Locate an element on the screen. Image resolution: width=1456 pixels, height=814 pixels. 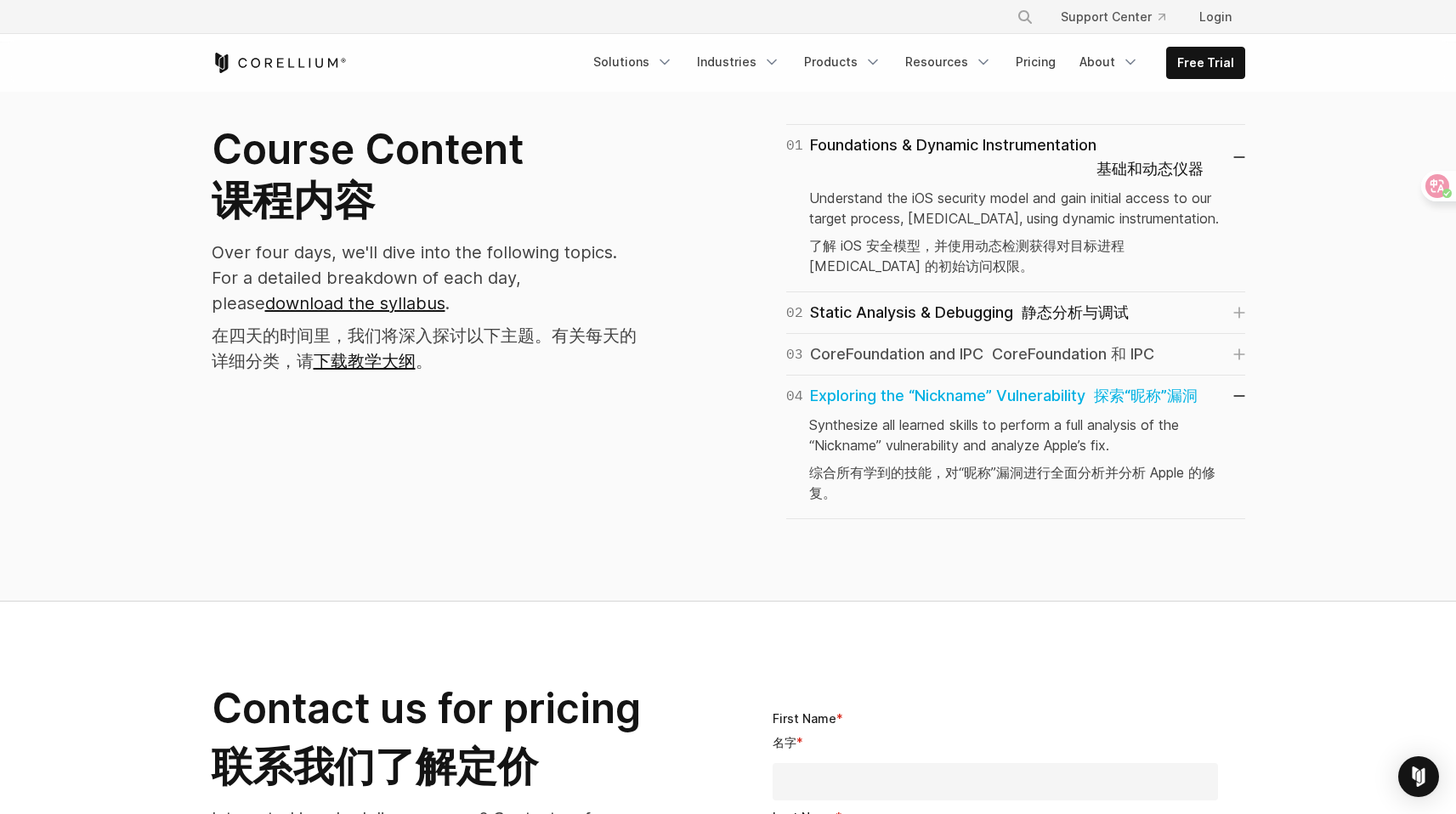
a: Free Trial is located at coordinates (1205, 62).